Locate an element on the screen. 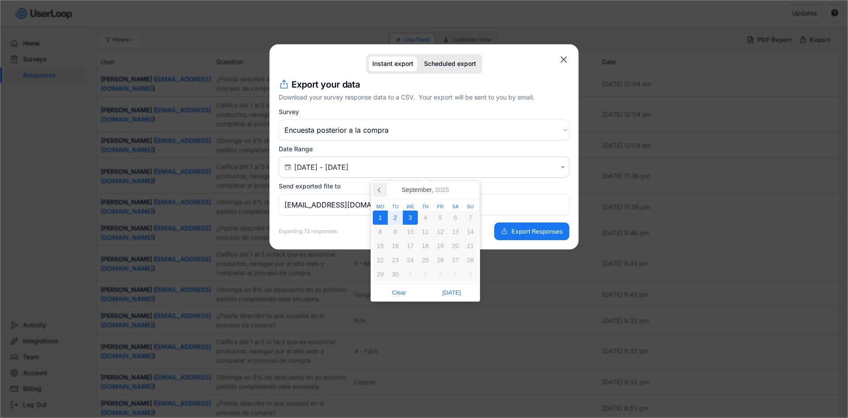  div: September, is located at coordinates (426, 190).